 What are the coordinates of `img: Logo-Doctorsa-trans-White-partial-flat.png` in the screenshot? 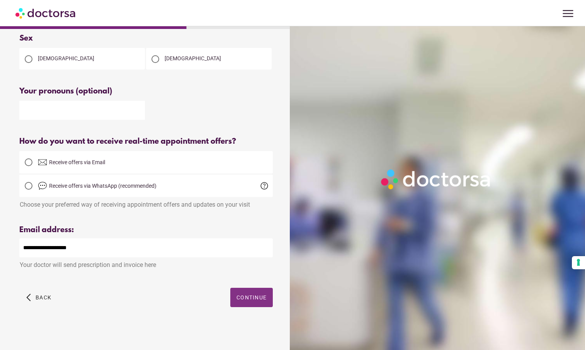 It's located at (436, 179).